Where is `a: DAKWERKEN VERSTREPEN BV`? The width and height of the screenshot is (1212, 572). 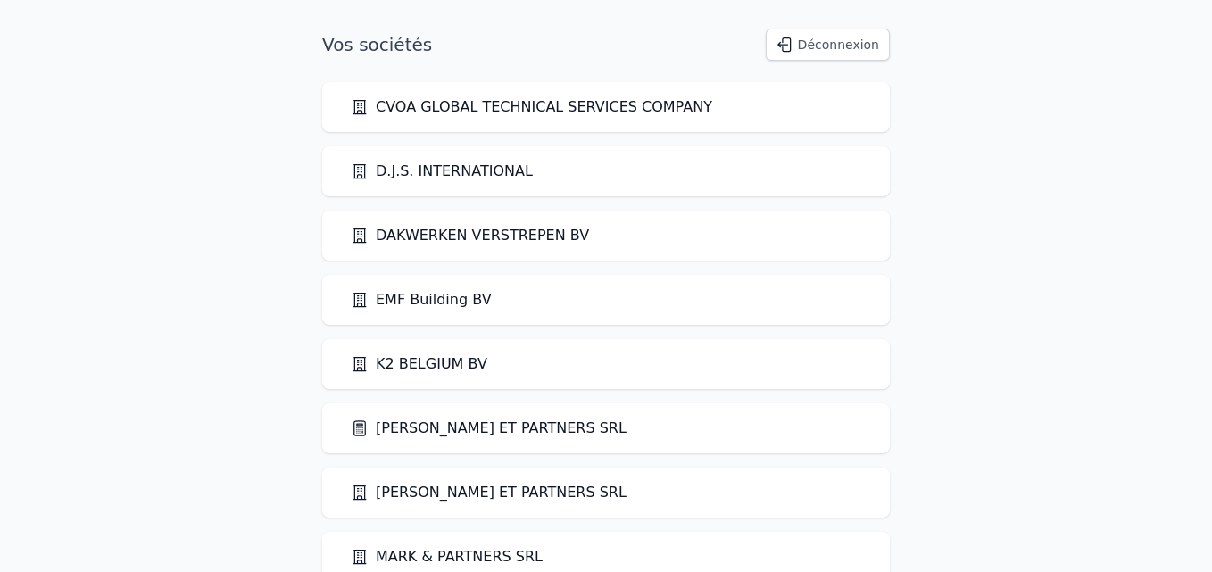
a: DAKWERKEN VERSTREPEN BV is located at coordinates (469, 236).